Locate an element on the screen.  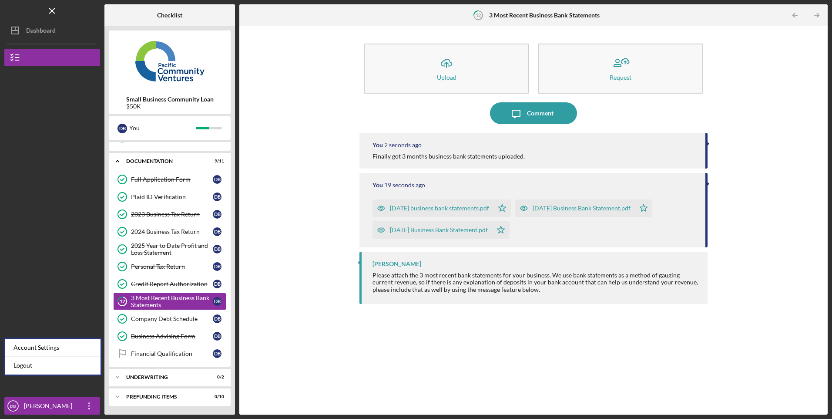
b: Small Business Community Loan is located at coordinates (170, 99).